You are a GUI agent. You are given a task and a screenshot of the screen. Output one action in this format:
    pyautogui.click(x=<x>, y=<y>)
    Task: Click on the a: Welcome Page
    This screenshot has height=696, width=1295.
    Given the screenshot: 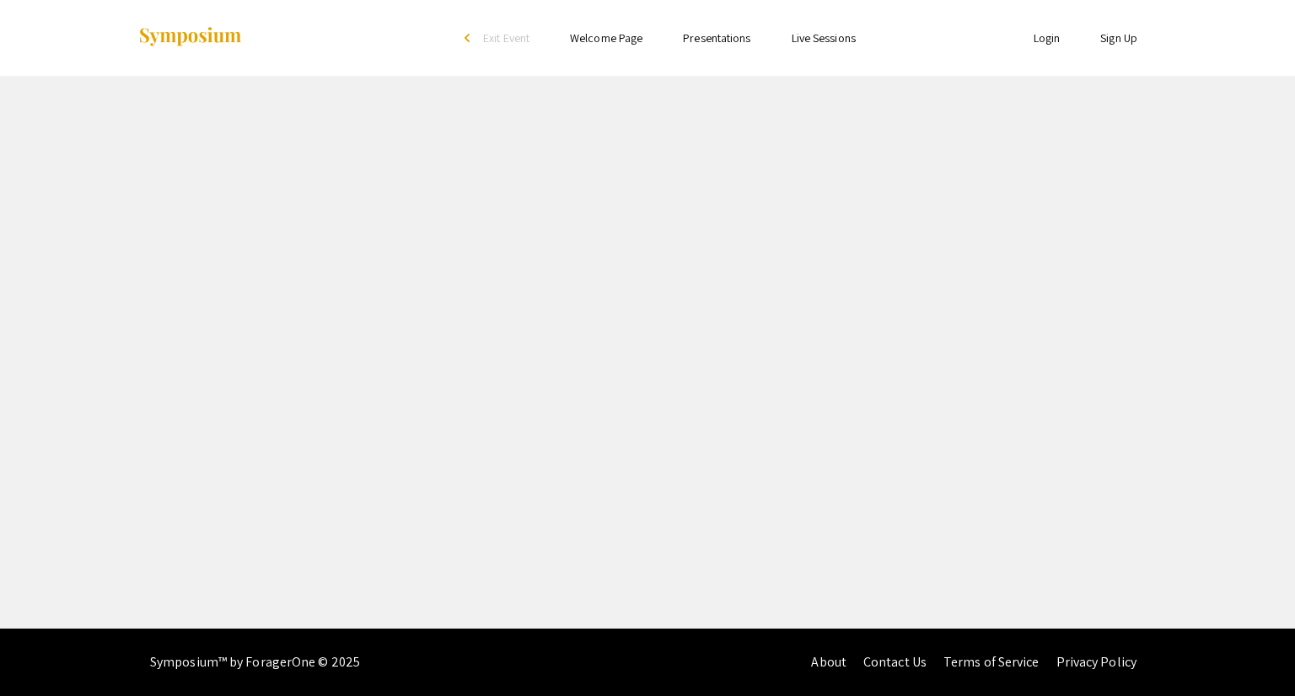 What is the action you would take?
    pyautogui.click(x=606, y=38)
    